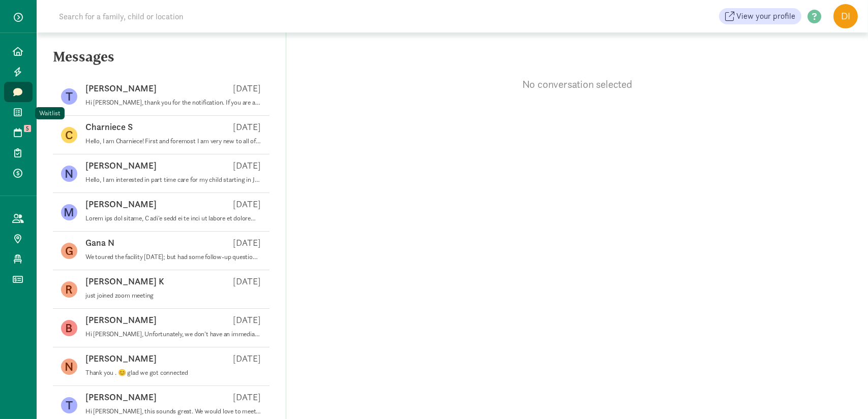 Image resolution: width=868 pixels, height=419 pixels. I want to click on p: Thank you . 😊 glad we got connected, so click(173, 373).